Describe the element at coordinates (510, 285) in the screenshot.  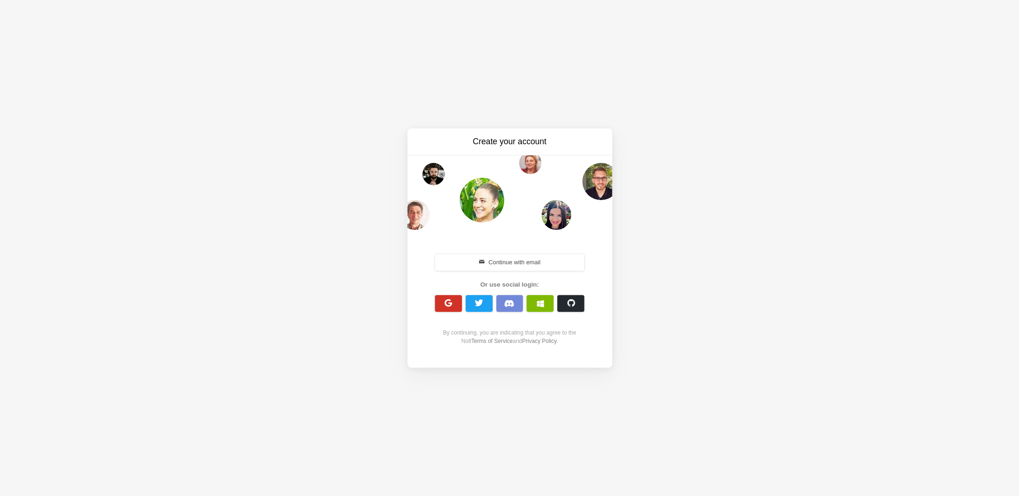
I see `div: Or use social login:` at that location.